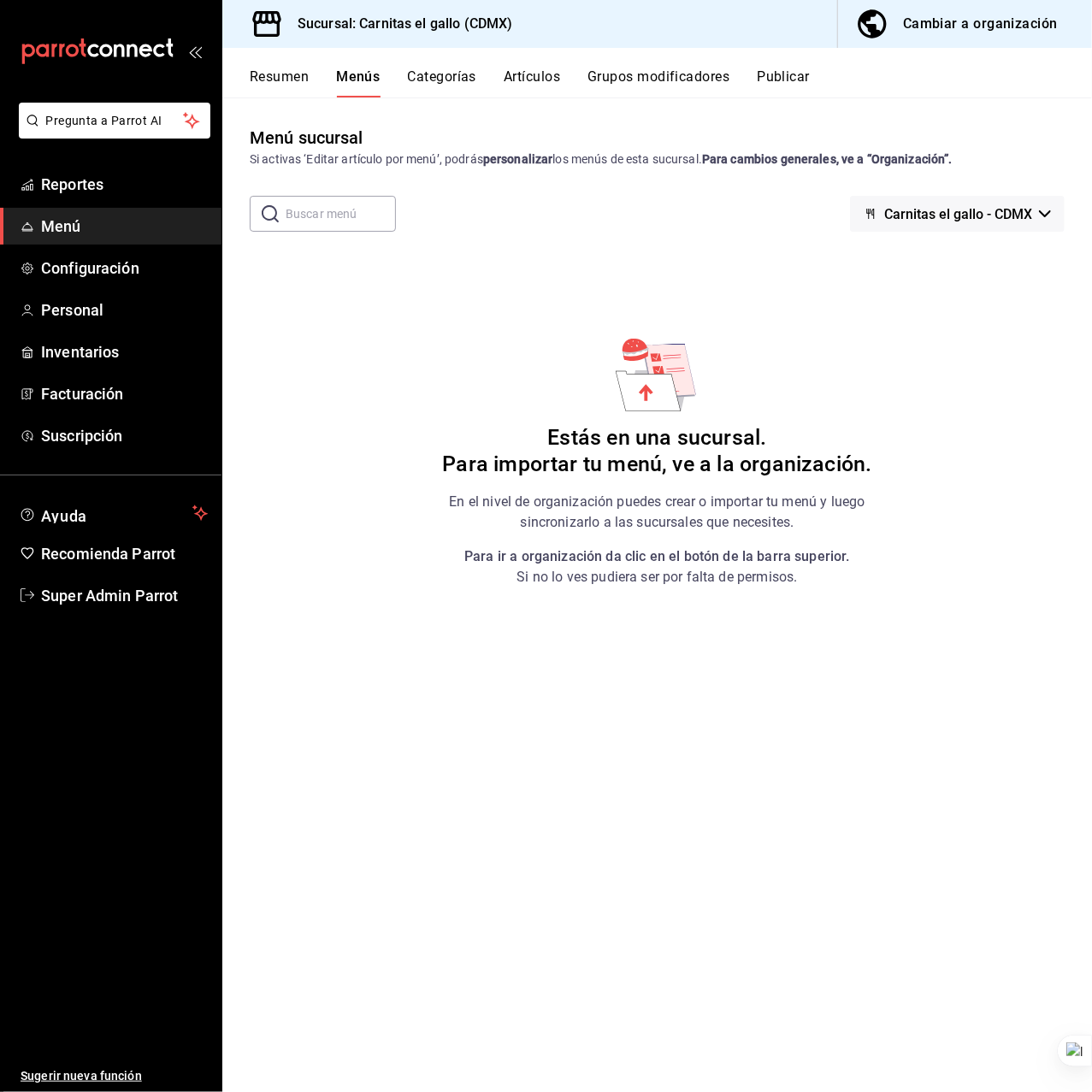  I want to click on h6: Estás en una sucursal. Para importar tu menú, ve a la organización., so click(656, 452).